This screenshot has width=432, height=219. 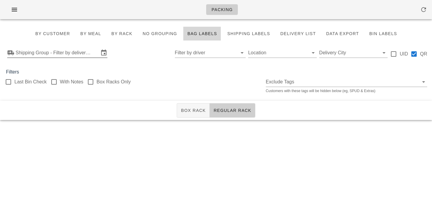 What do you see at coordinates (202, 34) in the screenshot?
I see `button: Bag Labels` at bounding box center [202, 34].